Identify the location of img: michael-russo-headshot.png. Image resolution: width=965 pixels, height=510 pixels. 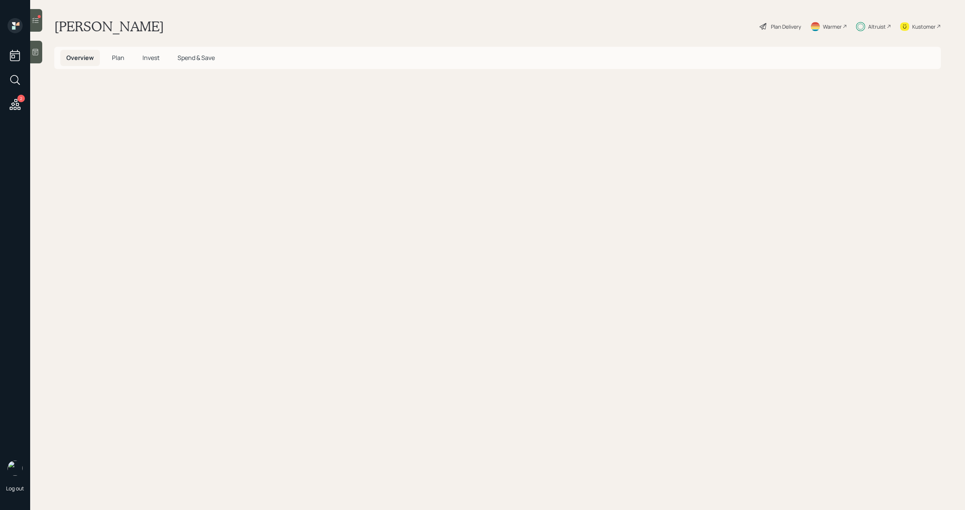
(15, 468).